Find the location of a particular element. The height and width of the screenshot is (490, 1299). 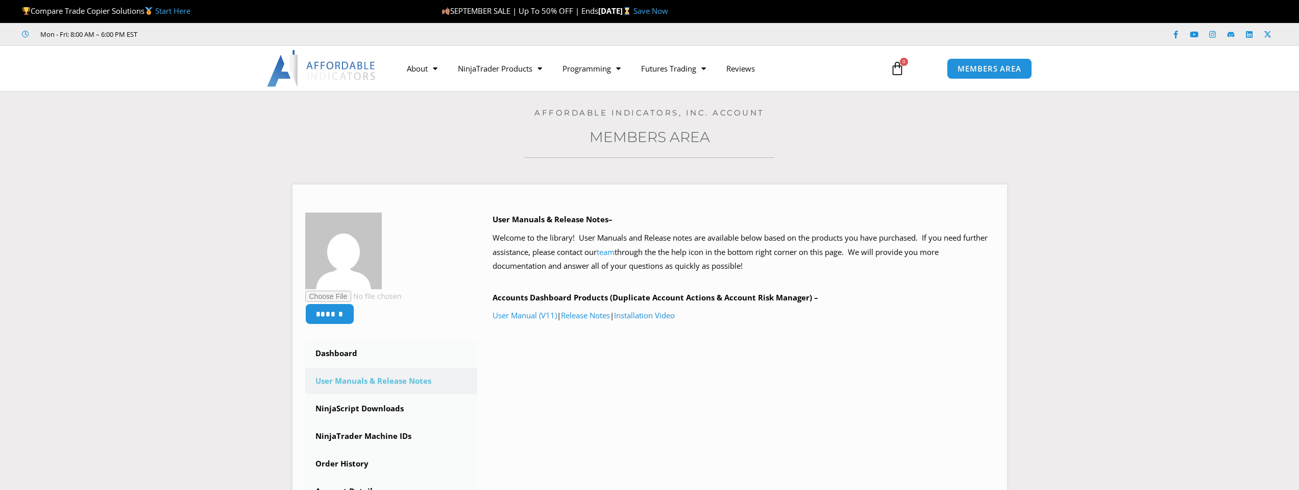

a: Members Area is located at coordinates (650, 137).